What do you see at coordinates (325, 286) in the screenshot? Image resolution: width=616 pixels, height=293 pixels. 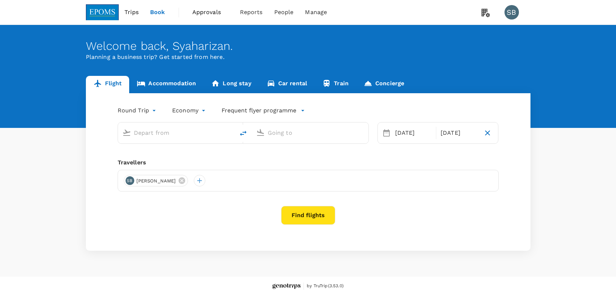 I see `span: by TruTrip ( 3.53.0 )` at bounding box center [325, 286].